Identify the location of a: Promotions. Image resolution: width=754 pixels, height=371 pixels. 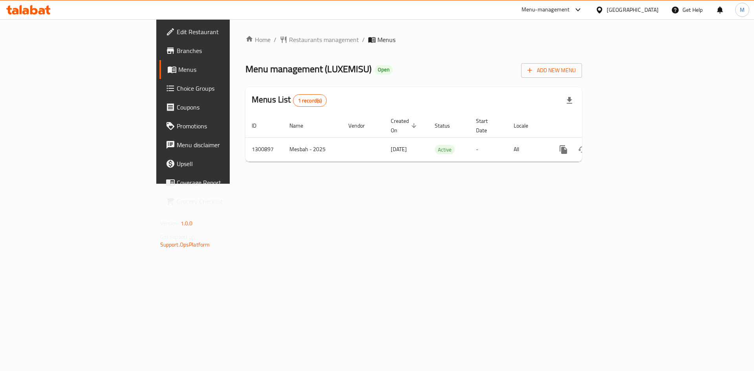
(221, 126).